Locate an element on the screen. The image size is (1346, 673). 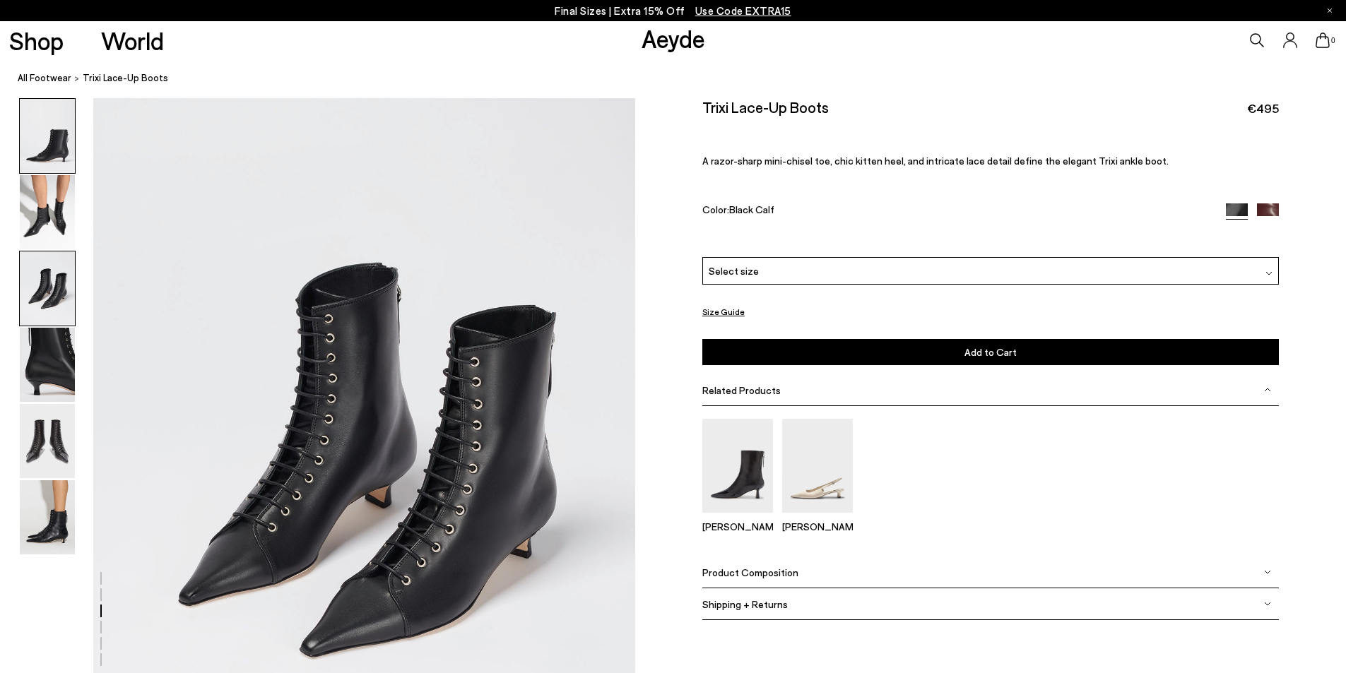
span: Product Composition is located at coordinates (750, 572).